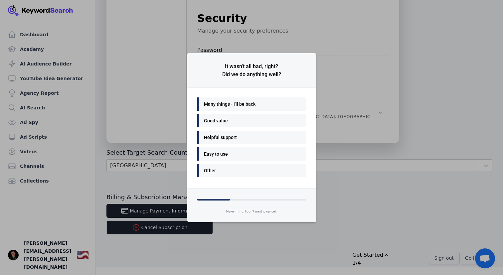 The image size is (503, 275). Describe the element at coordinates (250, 137) in the screenshot. I see `div: Helpful support` at that location.